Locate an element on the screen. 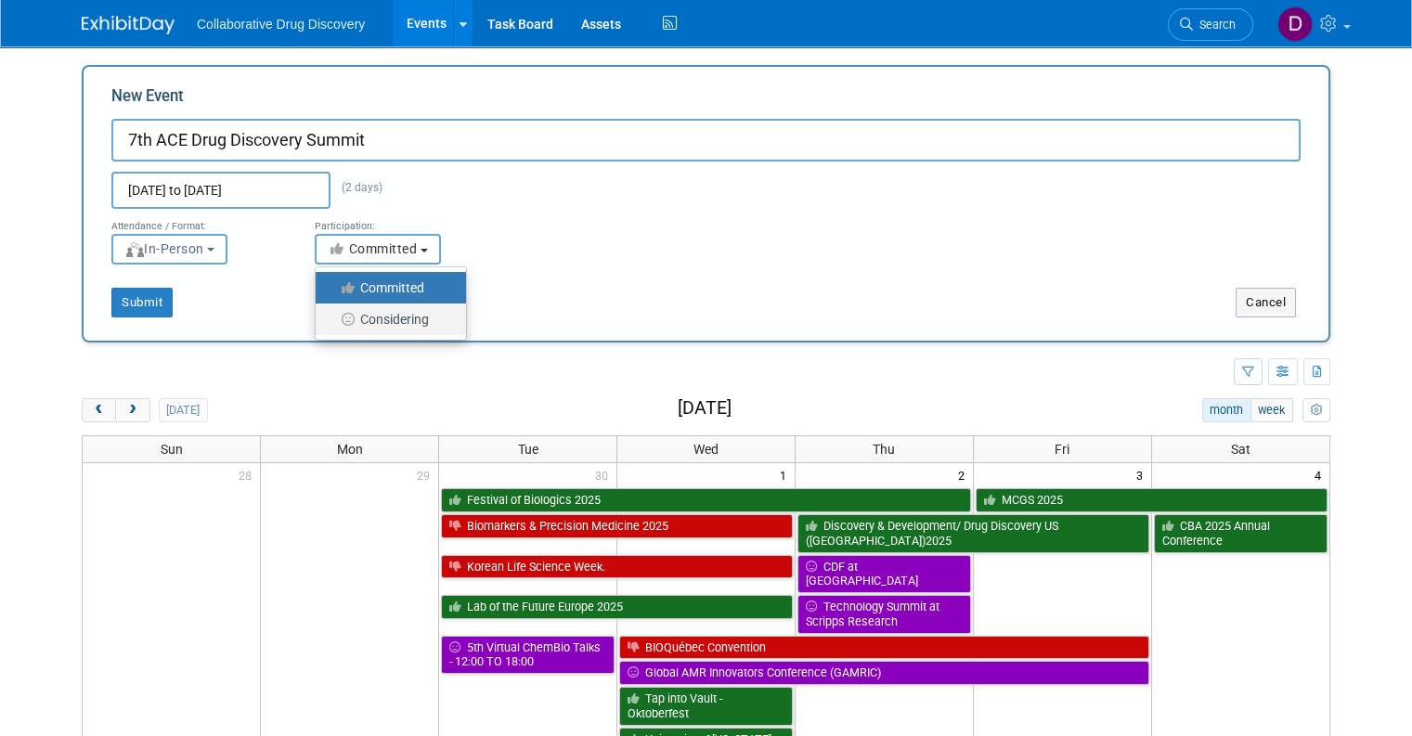 This screenshot has height=736, width=1412. a: Biomarkers & Precision Medicine 2025 is located at coordinates (616, 526).